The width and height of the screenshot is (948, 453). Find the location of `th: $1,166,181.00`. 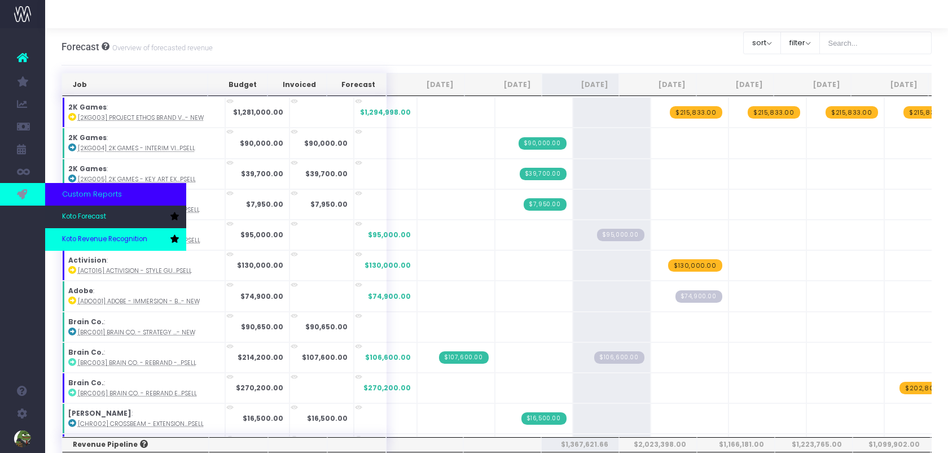

th: $1,166,181.00 is located at coordinates (736, 444).